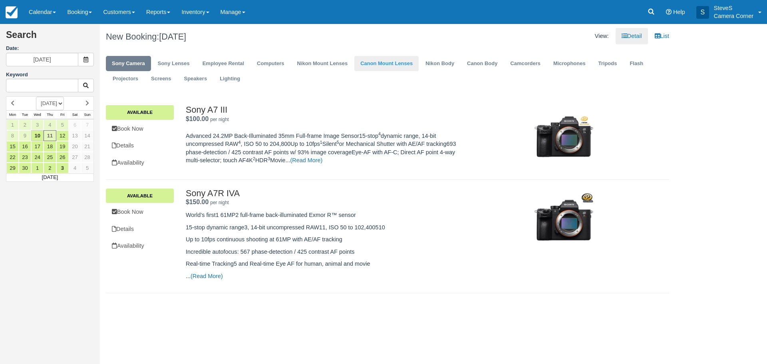 Image resolution: width=767 pixels, height=364 pixels. Describe the element at coordinates (325, 110) in the screenshot. I see `h2: Sony A7 III` at that location.